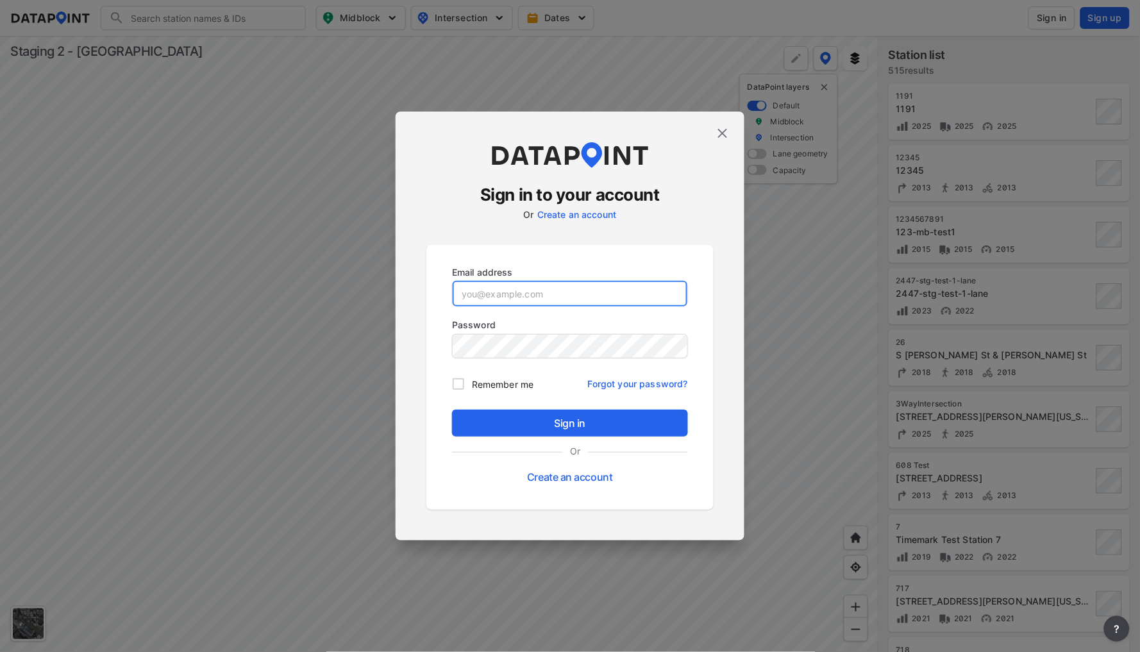 The image size is (1140, 652). Describe the element at coordinates (1117, 629) in the screenshot. I see `button: more` at that location.